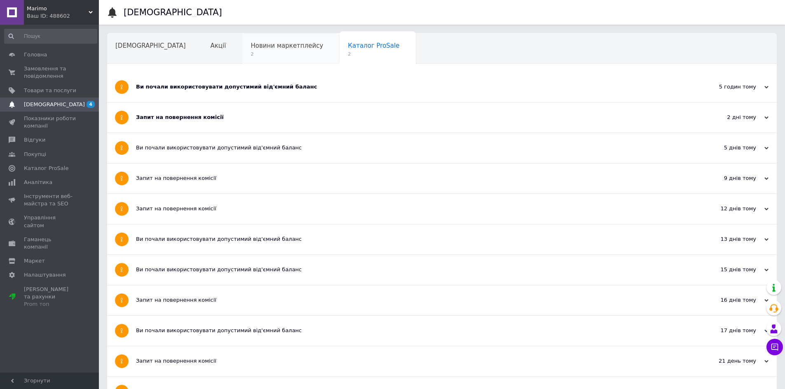 Image resolution: width=785 pixels, height=389 pixels. I want to click on span: Головна, so click(35, 55).